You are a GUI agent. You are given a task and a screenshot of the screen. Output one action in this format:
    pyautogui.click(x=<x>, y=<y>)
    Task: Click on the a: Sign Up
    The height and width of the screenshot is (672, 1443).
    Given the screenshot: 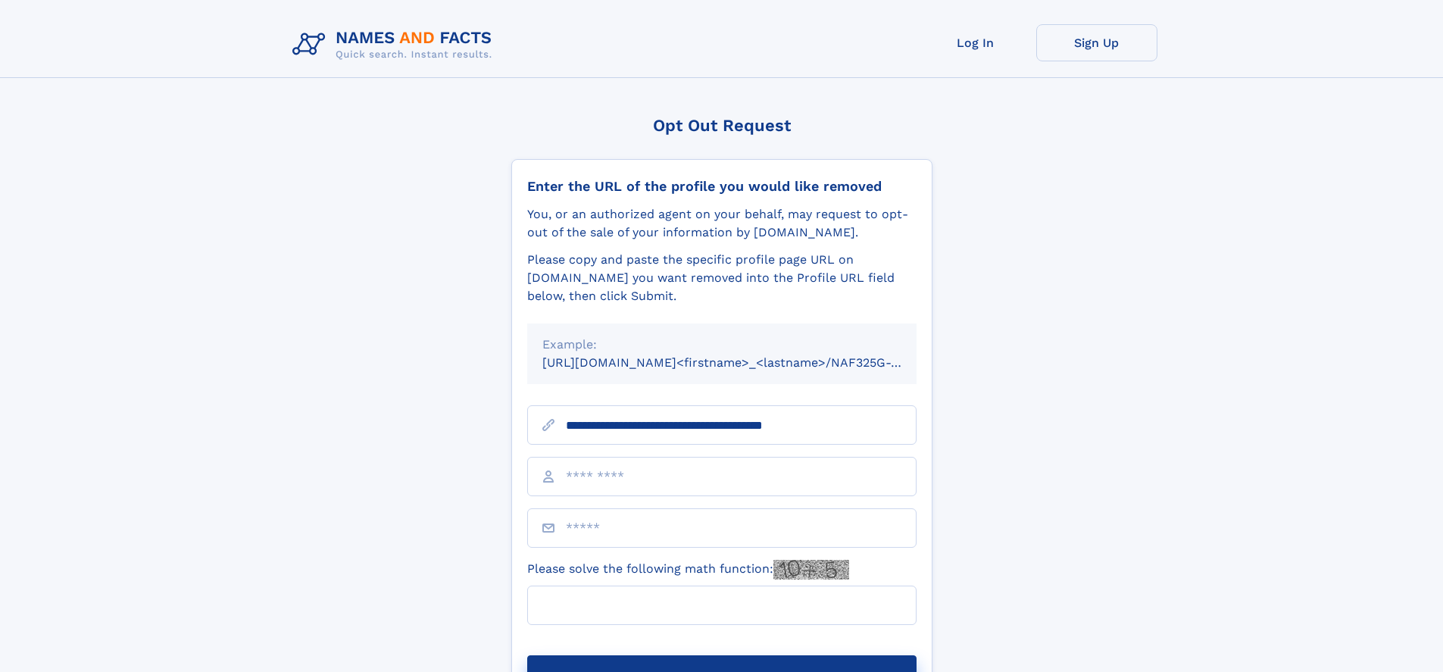 What is the action you would take?
    pyautogui.click(x=1097, y=42)
    